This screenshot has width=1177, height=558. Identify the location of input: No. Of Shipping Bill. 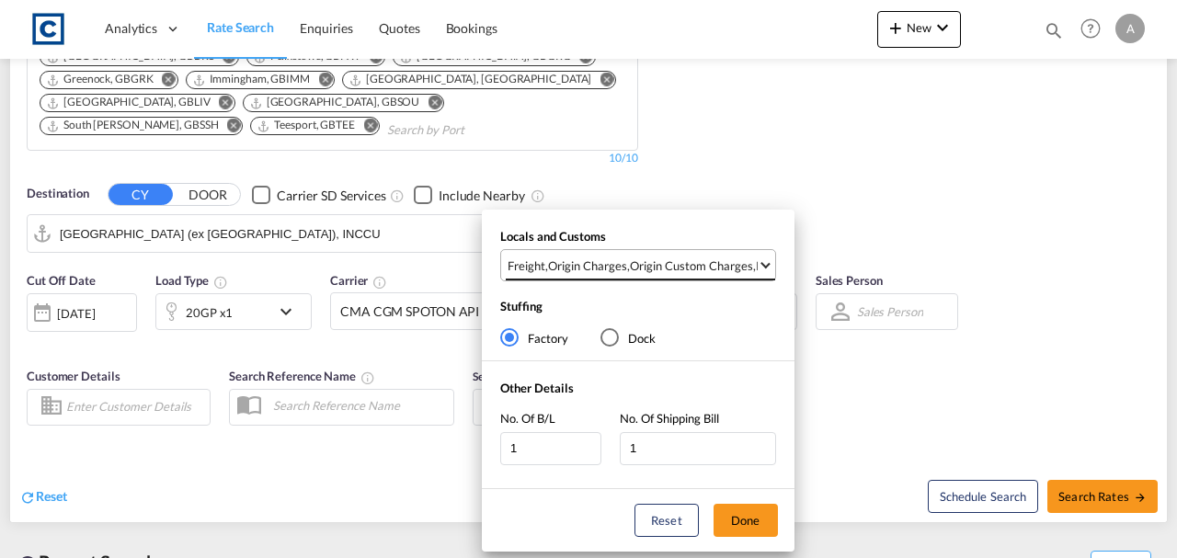
(698, 449).